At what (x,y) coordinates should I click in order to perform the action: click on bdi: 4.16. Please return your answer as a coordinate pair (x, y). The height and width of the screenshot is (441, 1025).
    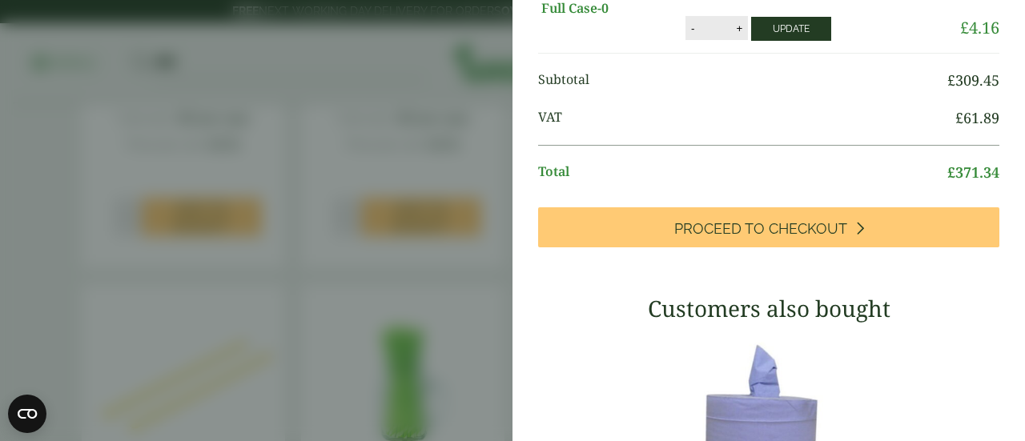
    Looking at the image, I should click on (980, 27).